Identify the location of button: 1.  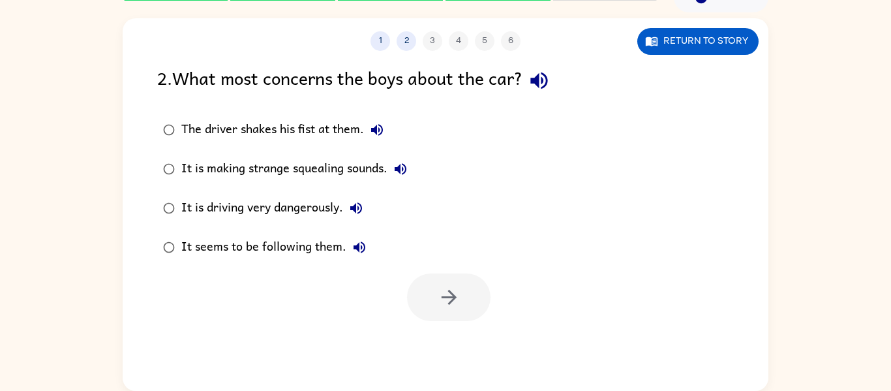
(380, 41).